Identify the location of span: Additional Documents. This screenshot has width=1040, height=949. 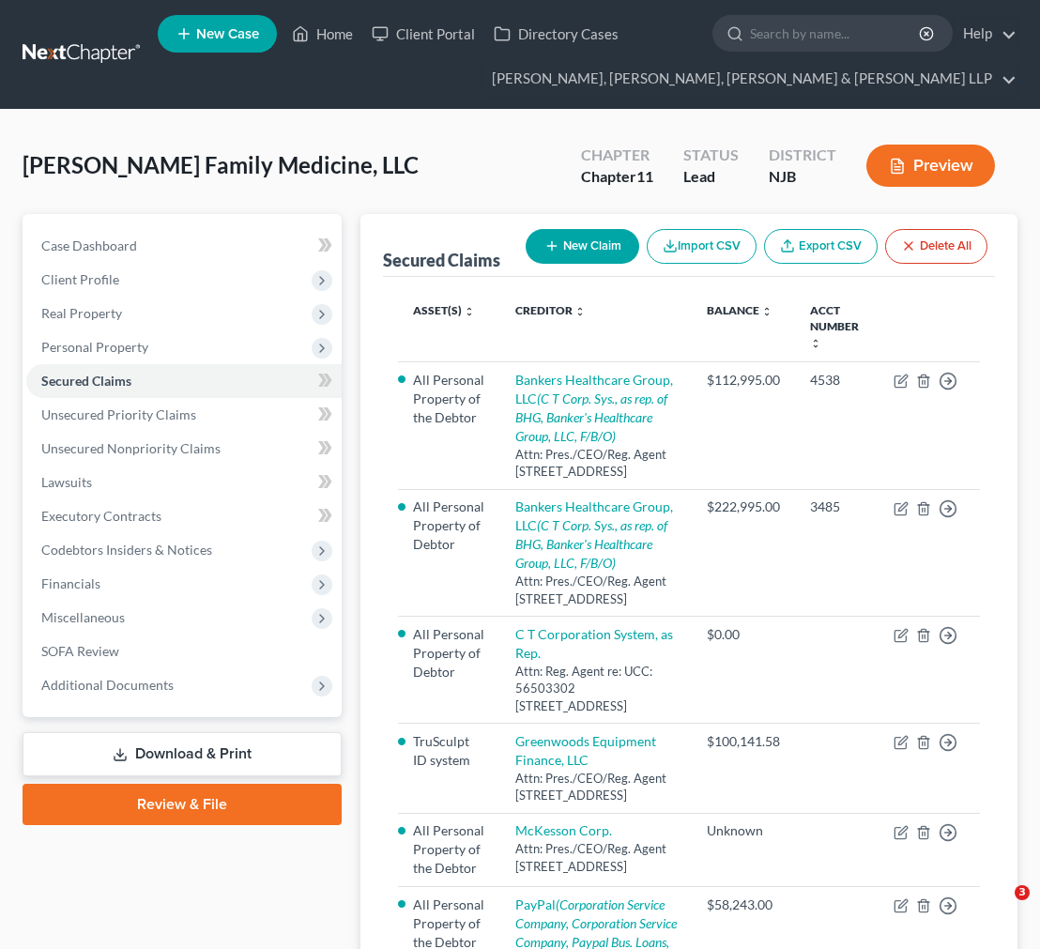
(107, 684).